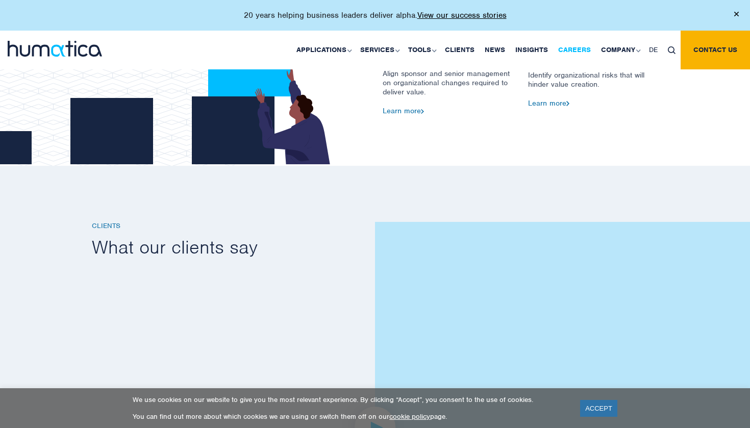 This screenshot has width=750, height=428. Describe the element at coordinates (653, 49) in the screenshot. I see `span: DE` at that location.